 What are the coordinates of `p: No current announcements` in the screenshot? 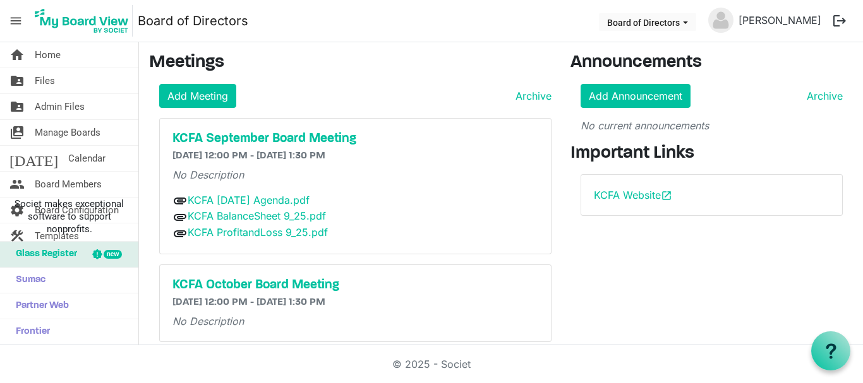 It's located at (711, 126).